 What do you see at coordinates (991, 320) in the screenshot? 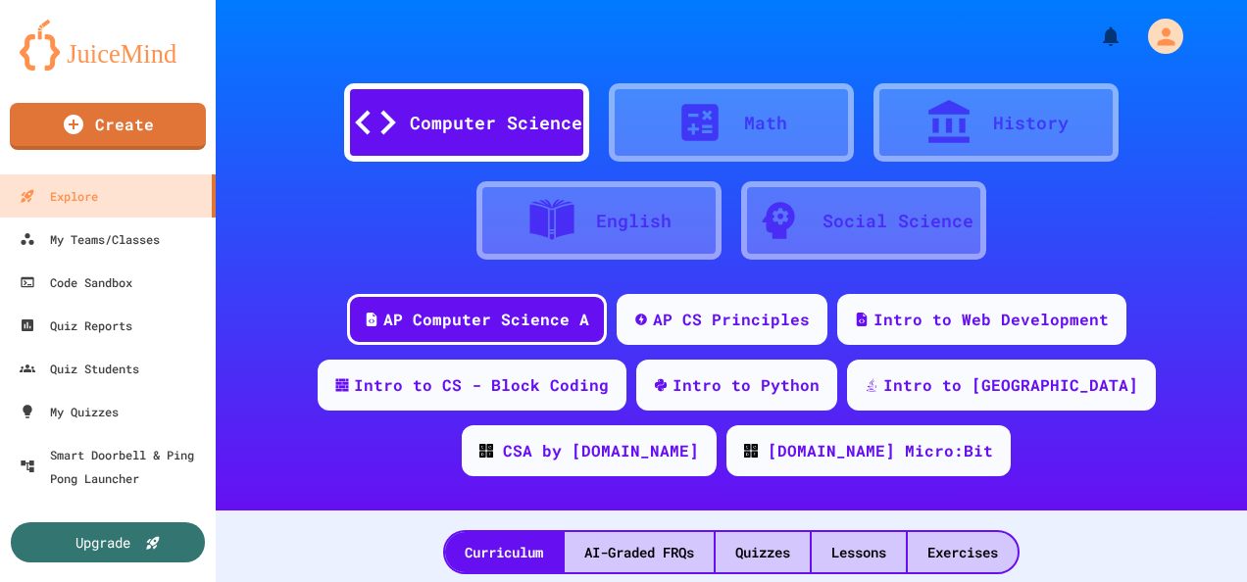
I see `div: Intro to Web Development` at bounding box center [991, 320].